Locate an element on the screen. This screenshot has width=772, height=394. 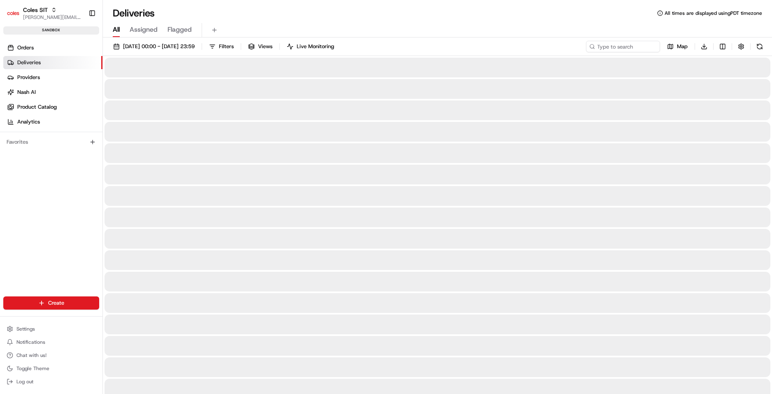
button: Chat with us! is located at coordinates (51, 355).